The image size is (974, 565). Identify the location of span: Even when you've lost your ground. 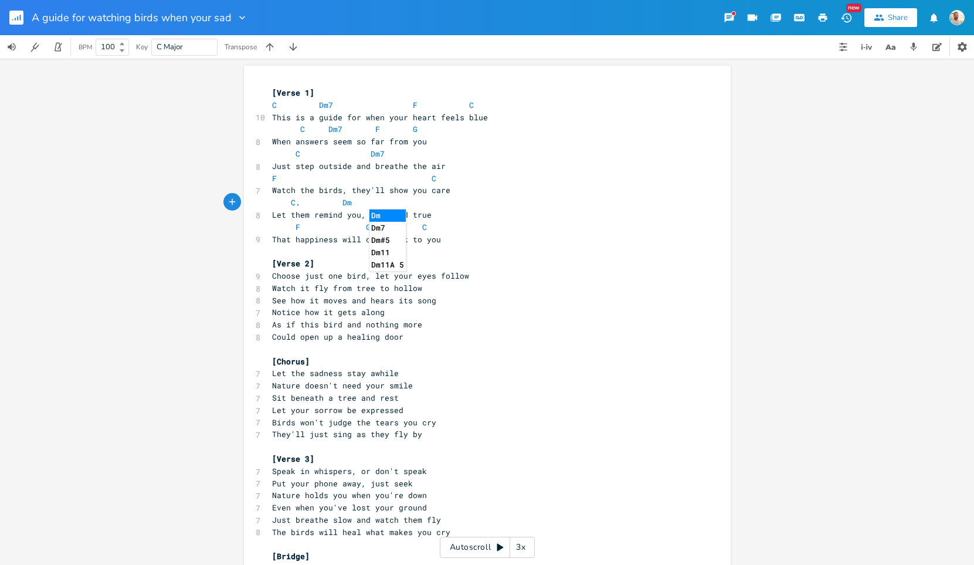
(350, 507).